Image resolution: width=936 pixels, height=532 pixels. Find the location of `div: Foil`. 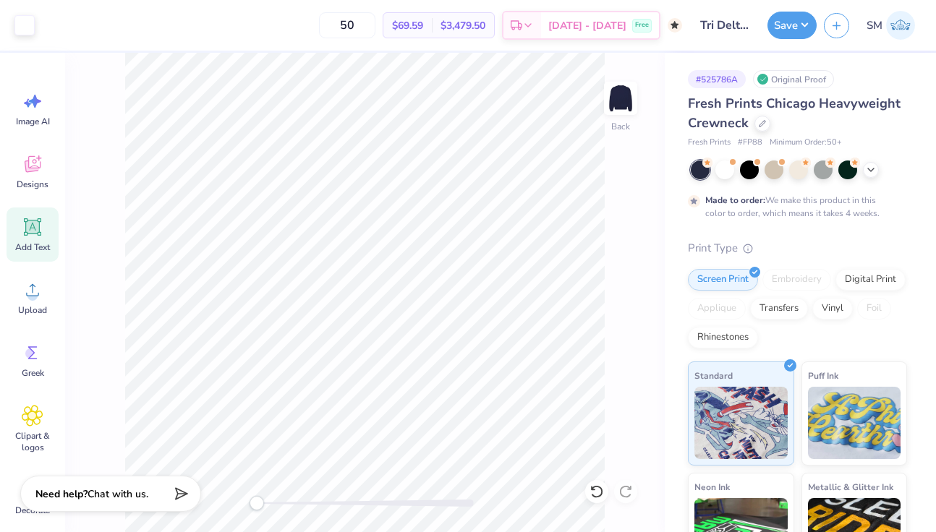

div: Foil is located at coordinates (874, 309).